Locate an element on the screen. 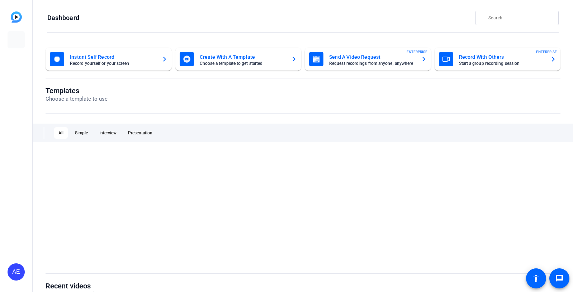 This screenshot has height=292, width=573. mat-card-subtitle: Record yourself or your screen is located at coordinates (113, 64).